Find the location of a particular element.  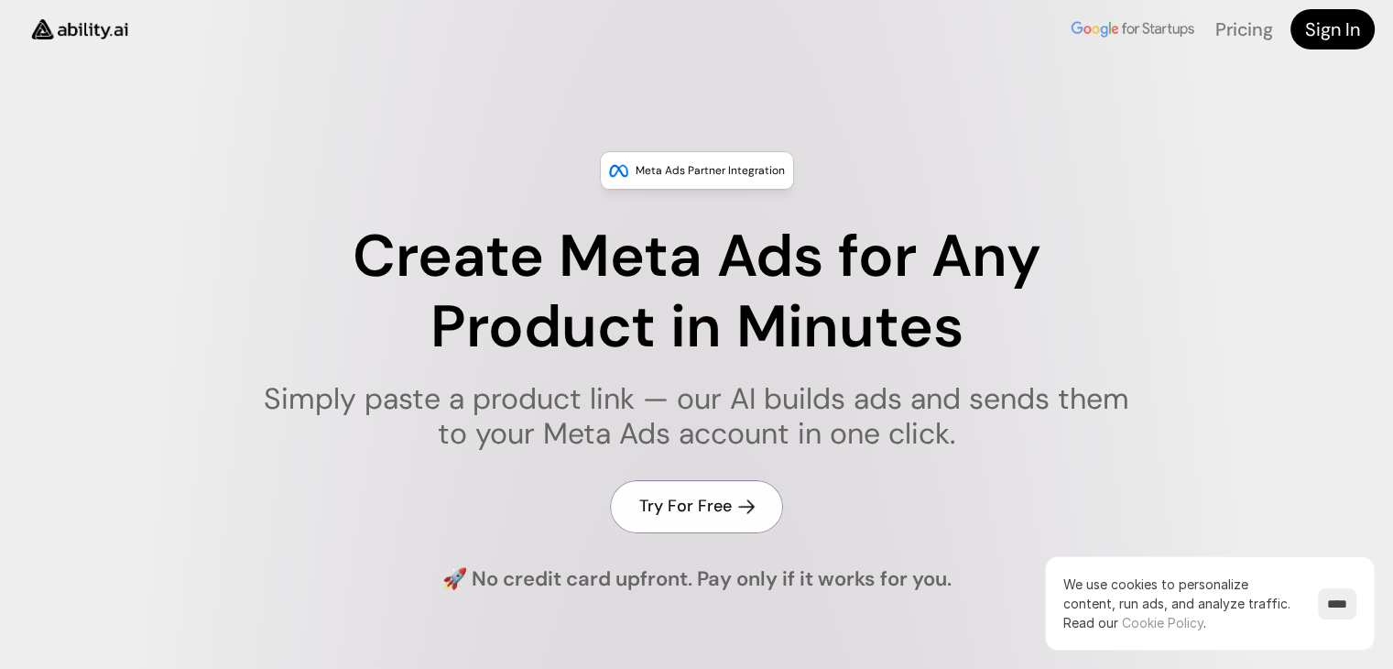

h4: Sign In is located at coordinates (1333, 29).